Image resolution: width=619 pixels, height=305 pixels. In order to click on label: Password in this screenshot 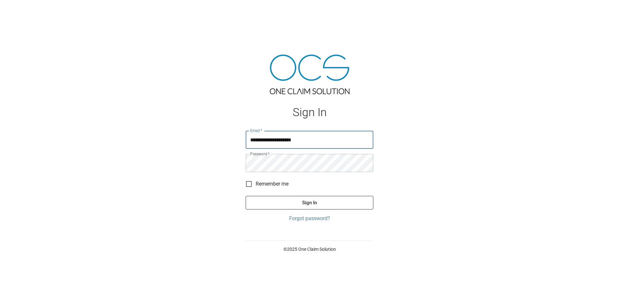, I will do `click(260, 153)`.